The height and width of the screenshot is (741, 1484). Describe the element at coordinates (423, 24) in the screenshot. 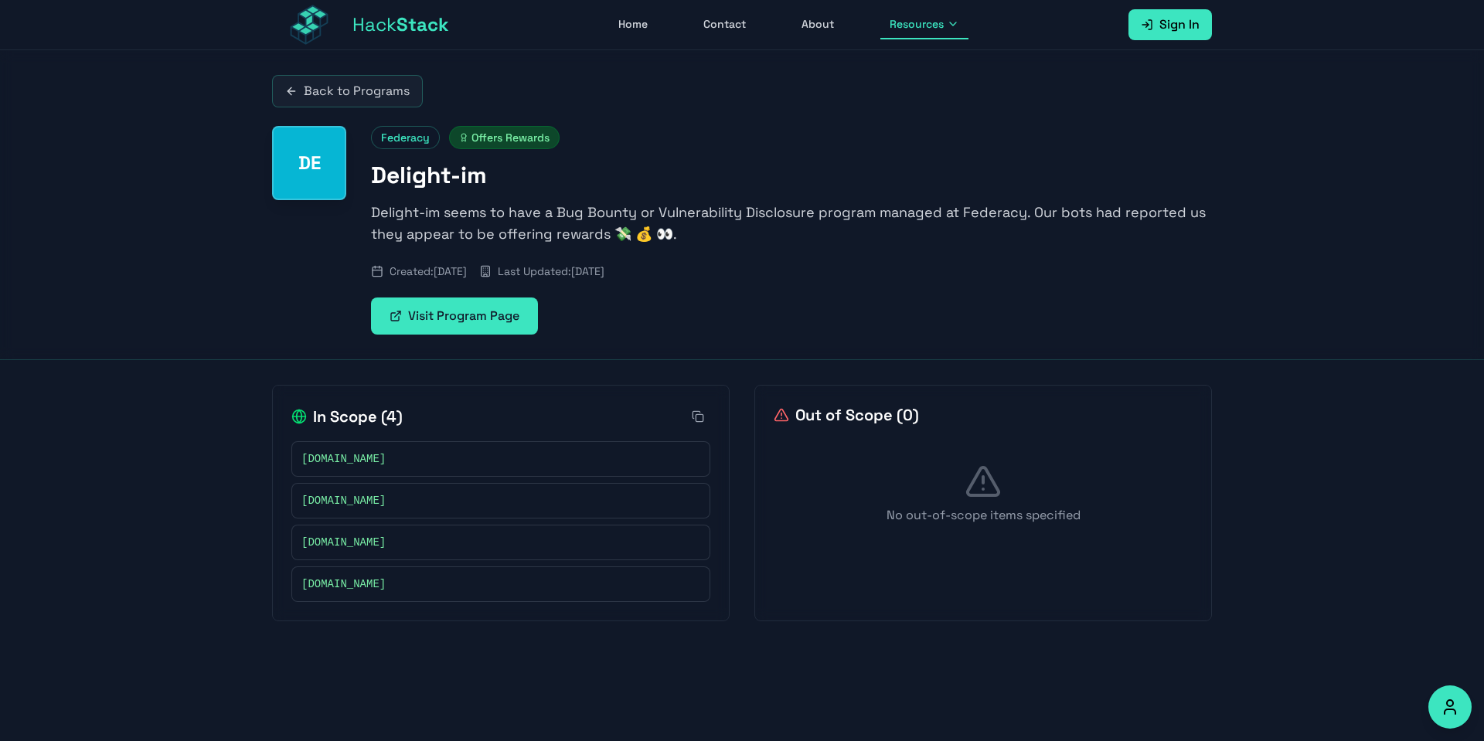

I see `span: Stack` at that location.